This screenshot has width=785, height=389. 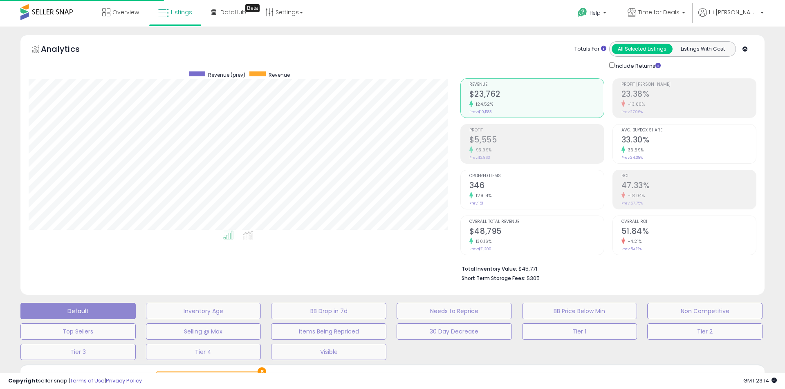 I want to click on h5: Analytics, so click(x=68, y=50).